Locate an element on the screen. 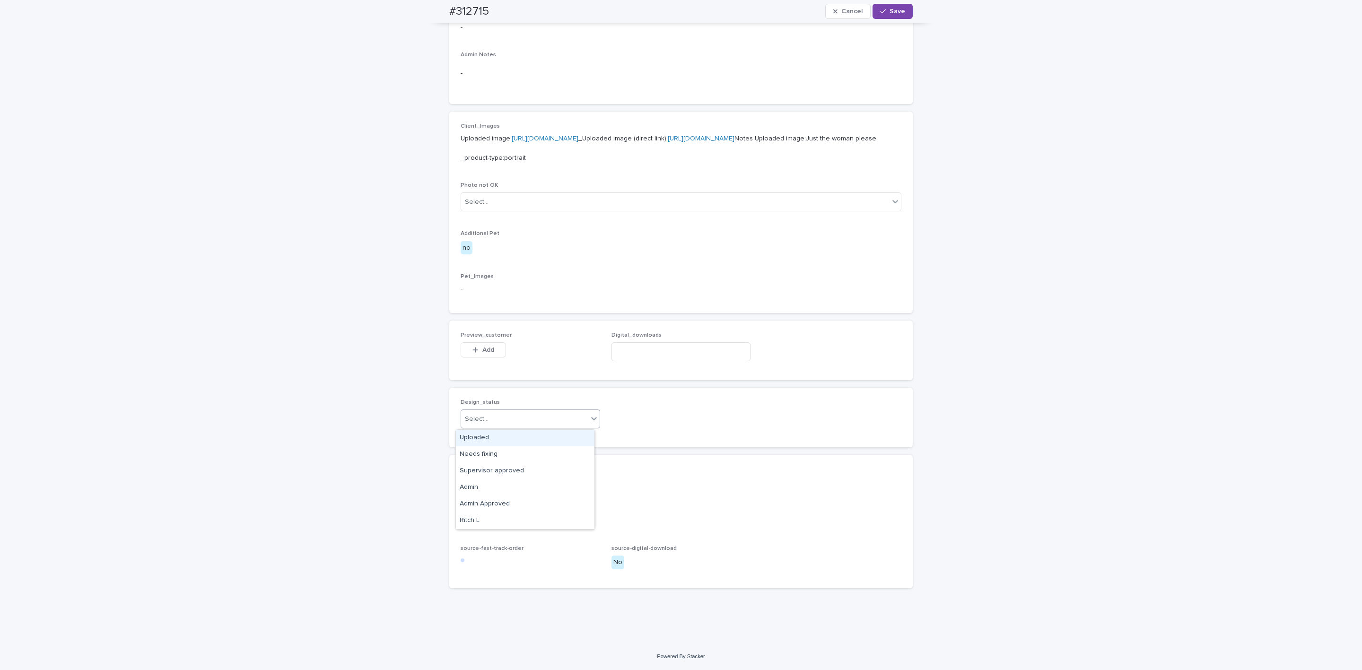 The width and height of the screenshot is (1362, 670). div: Admin Approved is located at coordinates (525, 504).